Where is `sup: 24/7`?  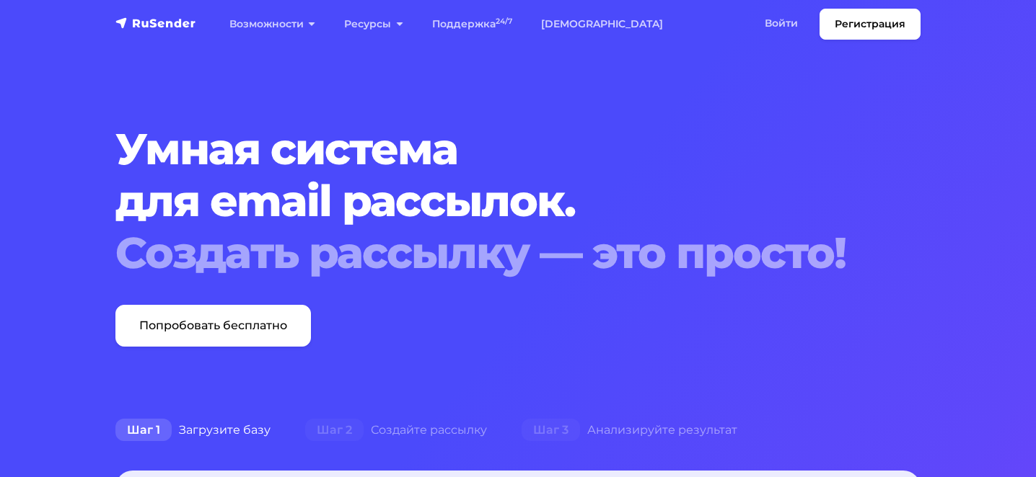
sup: 24/7 is located at coordinates (503, 21).